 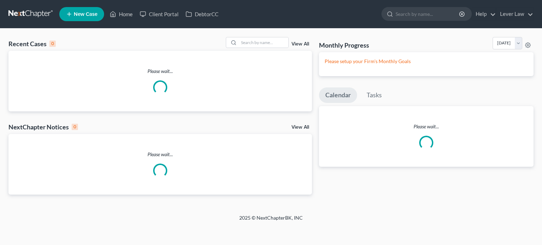 I want to click on div: Recent Cases, so click(x=32, y=44).